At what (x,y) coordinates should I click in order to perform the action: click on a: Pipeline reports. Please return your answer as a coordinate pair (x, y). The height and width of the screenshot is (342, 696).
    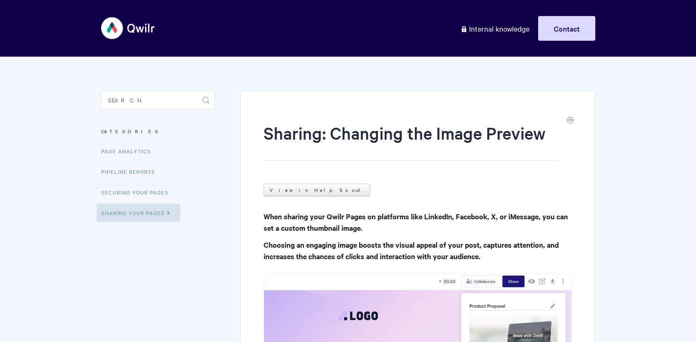
    Looking at the image, I should click on (131, 172).